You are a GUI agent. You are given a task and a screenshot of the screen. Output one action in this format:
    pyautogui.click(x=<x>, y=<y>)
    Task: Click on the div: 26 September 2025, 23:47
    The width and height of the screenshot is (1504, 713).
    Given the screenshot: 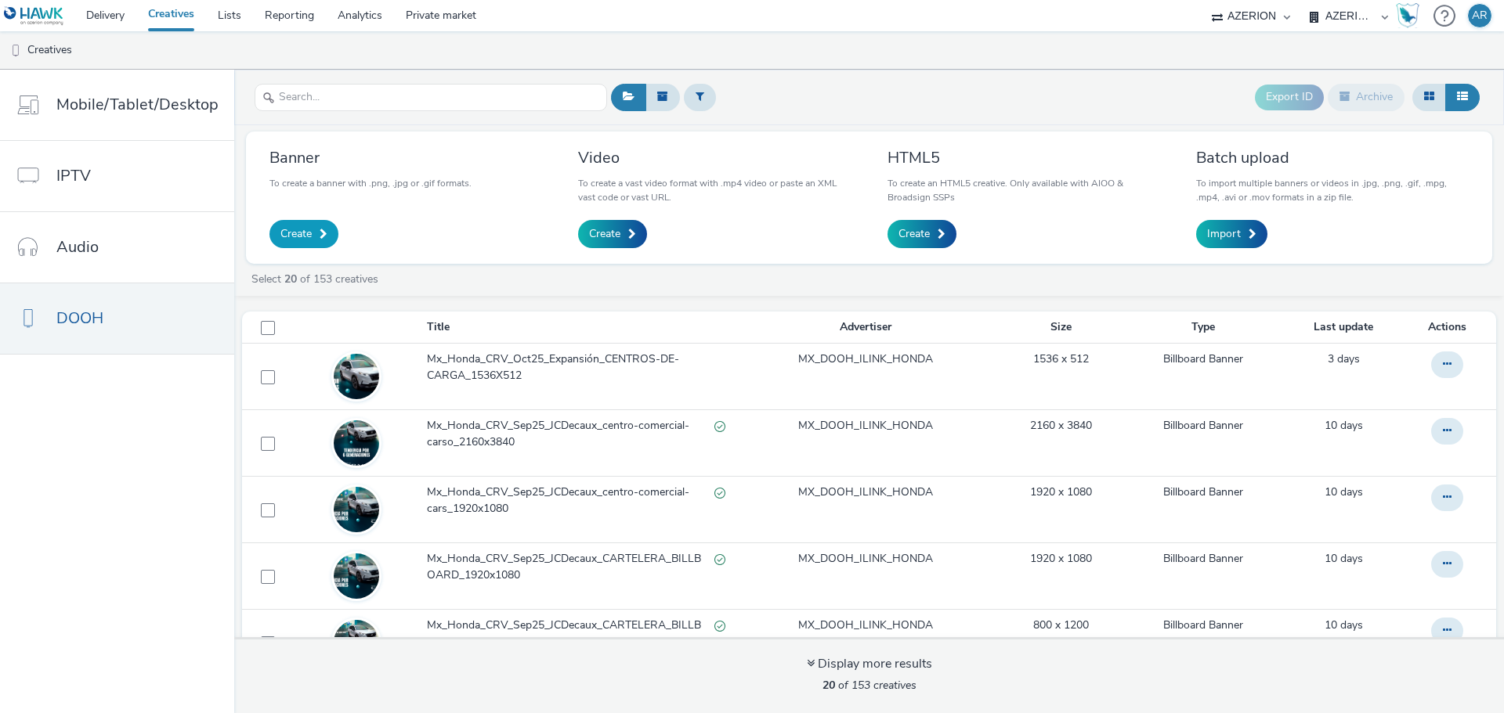 What is the action you would take?
    pyautogui.click(x=1343, y=626)
    